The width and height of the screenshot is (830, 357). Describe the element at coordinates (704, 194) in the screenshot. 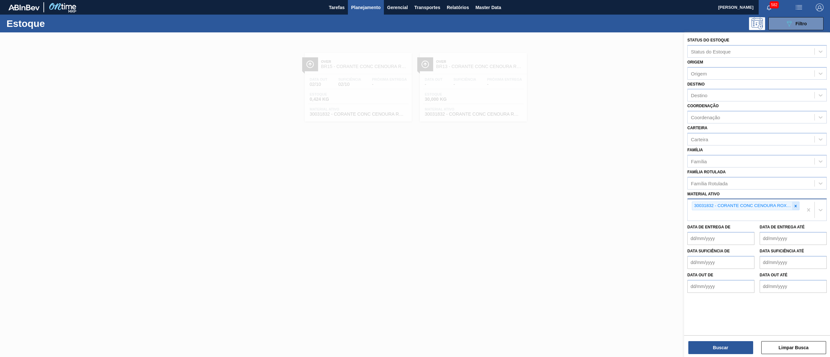

I see `label: Material ativo` at that location.